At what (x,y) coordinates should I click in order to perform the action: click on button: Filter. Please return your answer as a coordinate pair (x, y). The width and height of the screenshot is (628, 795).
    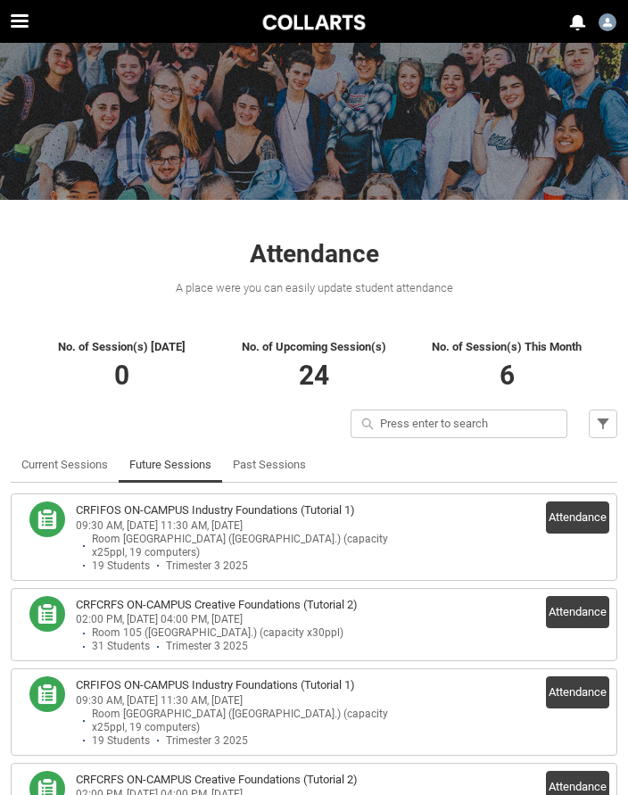
    Looking at the image, I should click on (603, 424).